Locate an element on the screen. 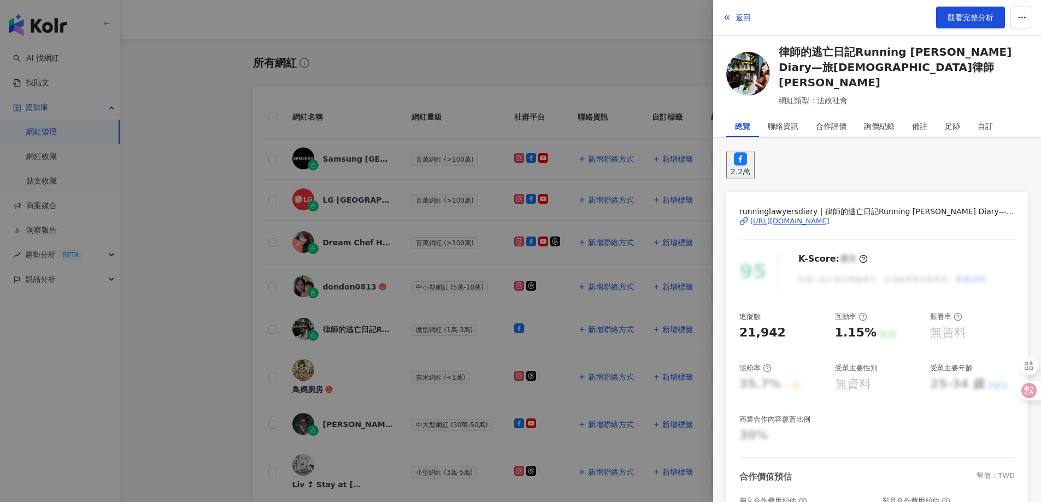 The height and width of the screenshot is (502, 1041). a: KOL Avatar is located at coordinates (748, 75).